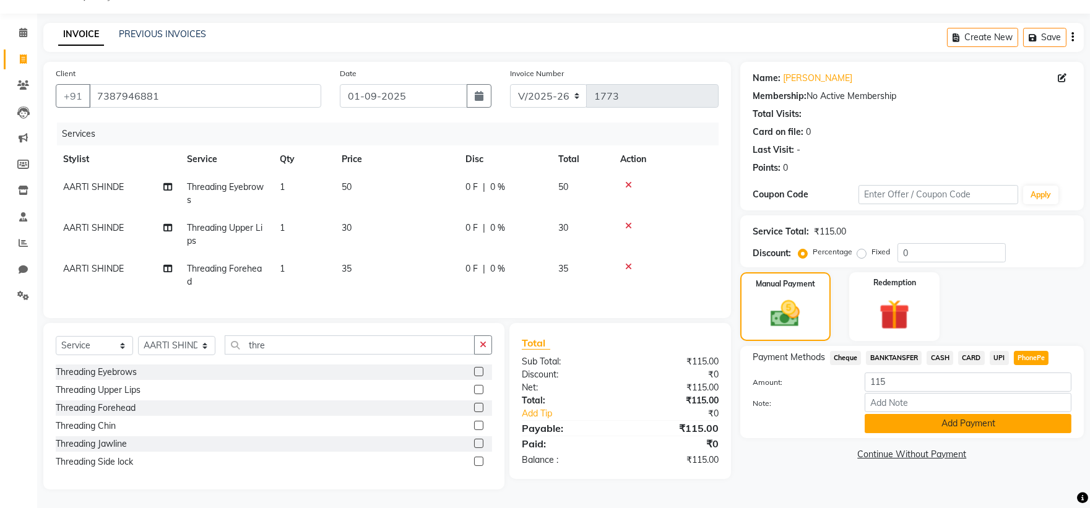  I want to click on span: Payment Methods, so click(789, 357).